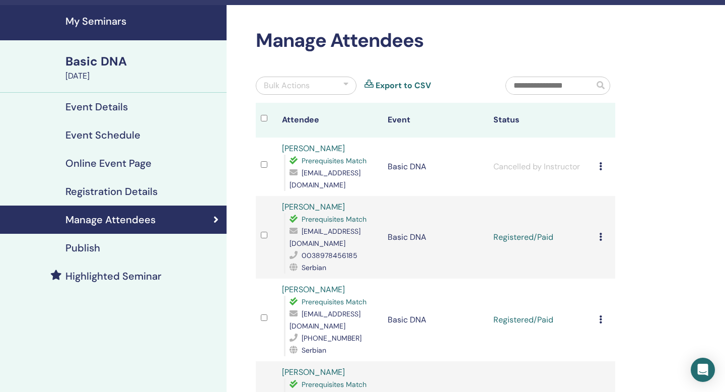  Describe the element at coordinates (435, 41) in the screenshot. I see `h2: Manage Attendees` at that location.